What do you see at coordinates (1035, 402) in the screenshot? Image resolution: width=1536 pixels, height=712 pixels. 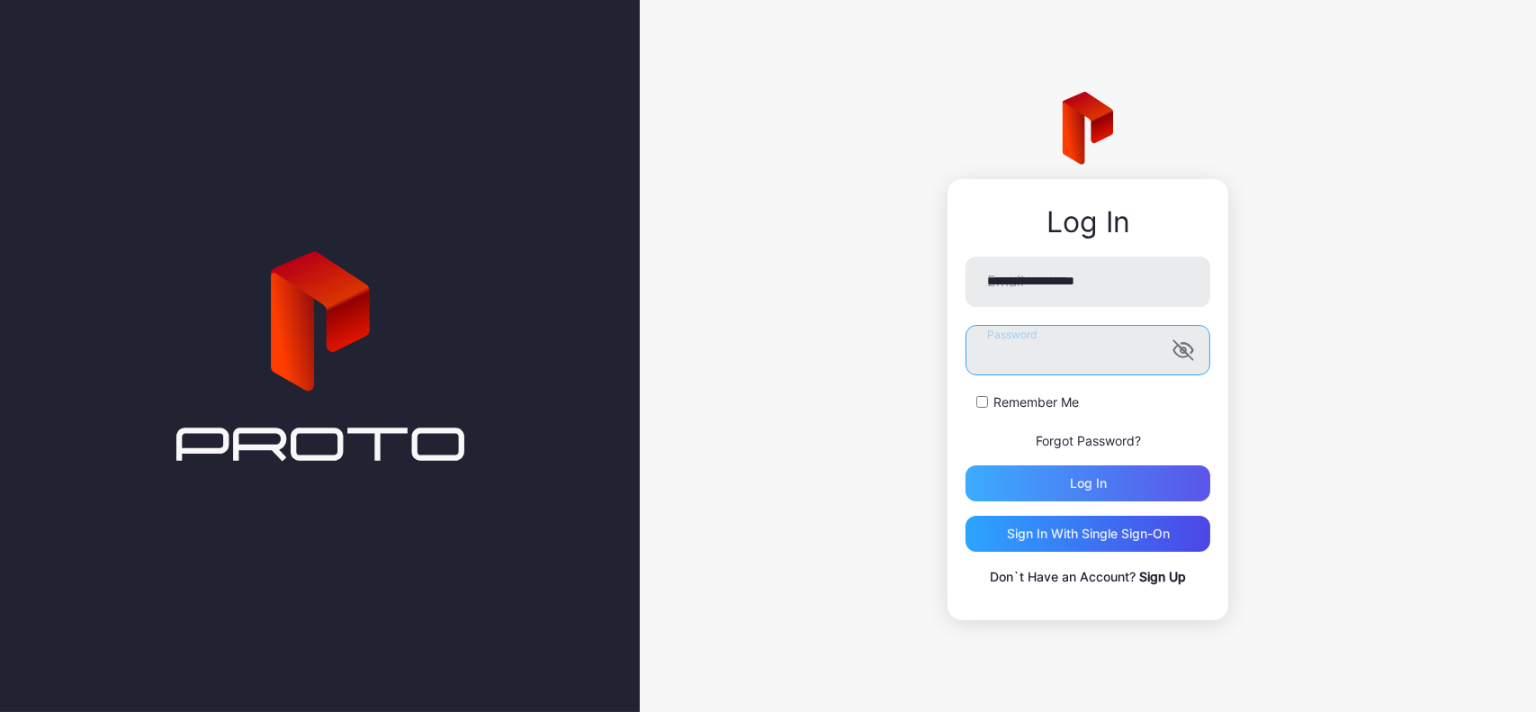 I see `label: Remember Me` at bounding box center [1035, 402].